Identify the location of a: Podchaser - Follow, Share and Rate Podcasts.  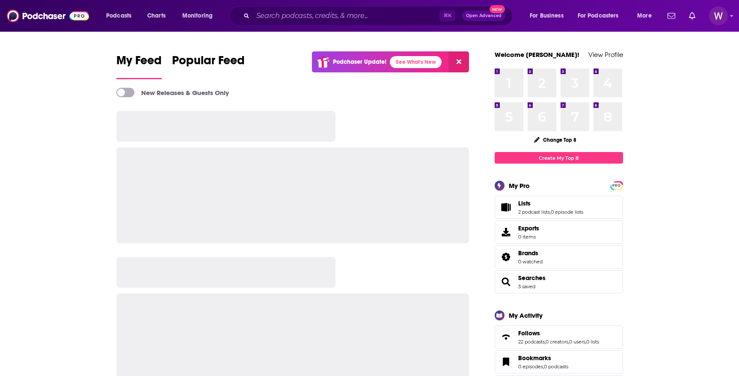
(48, 16).